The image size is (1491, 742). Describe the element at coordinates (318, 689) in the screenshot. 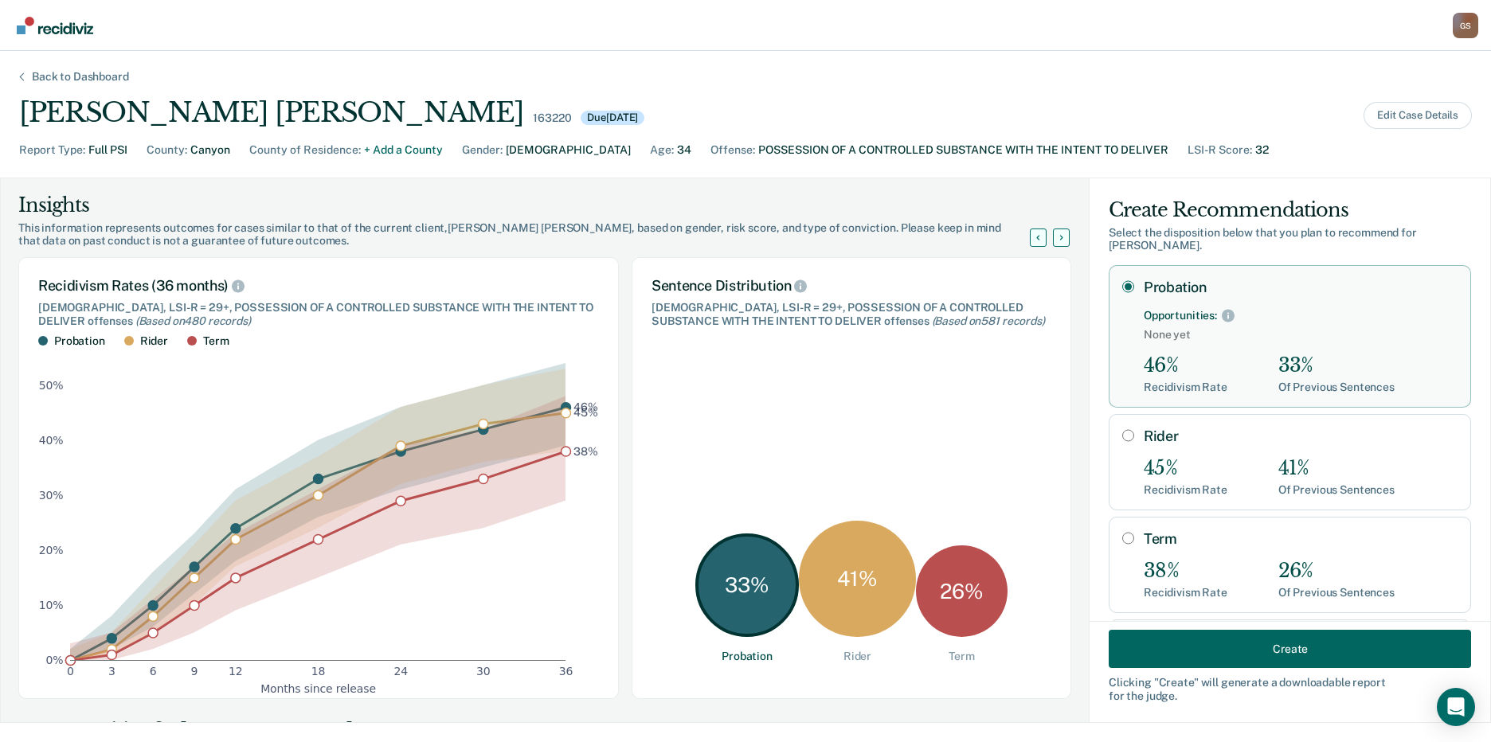

I see `g: x-axis label` at that location.